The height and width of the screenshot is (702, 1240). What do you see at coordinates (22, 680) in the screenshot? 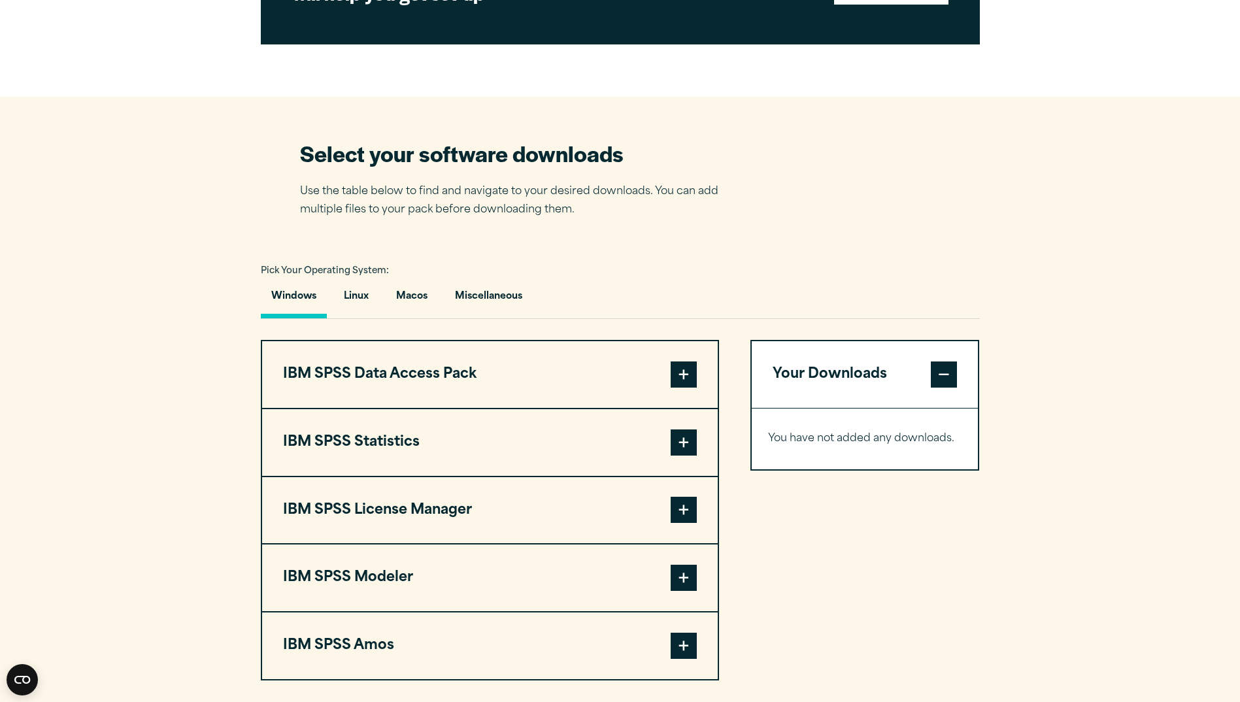
I see `button: Open CMP widget` at bounding box center [22, 680].